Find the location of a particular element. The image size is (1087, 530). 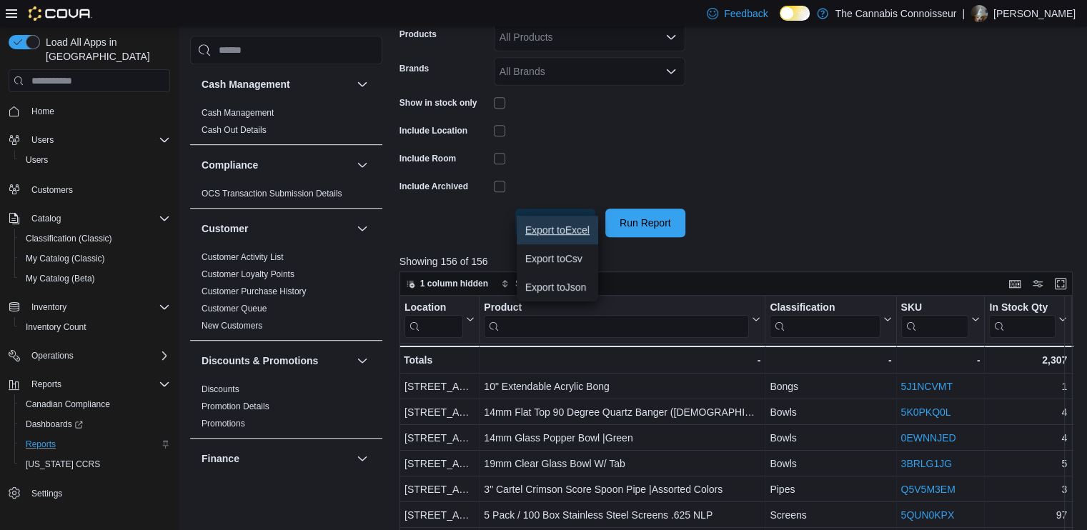

span: Inventory is located at coordinates (98, 307).